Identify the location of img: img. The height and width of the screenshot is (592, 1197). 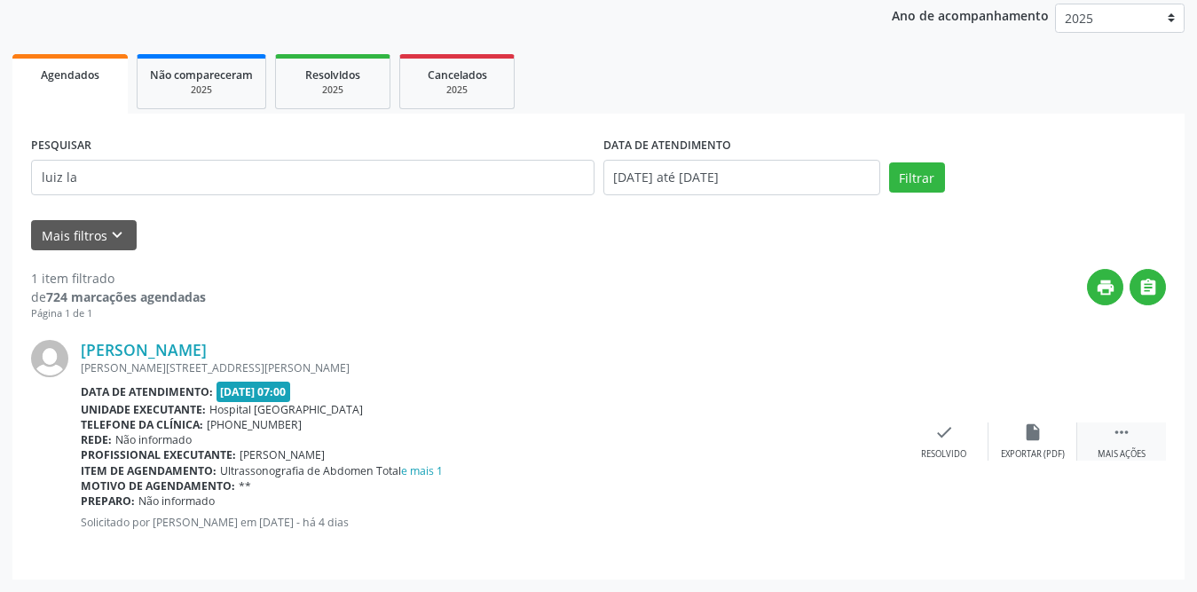
(50, 359).